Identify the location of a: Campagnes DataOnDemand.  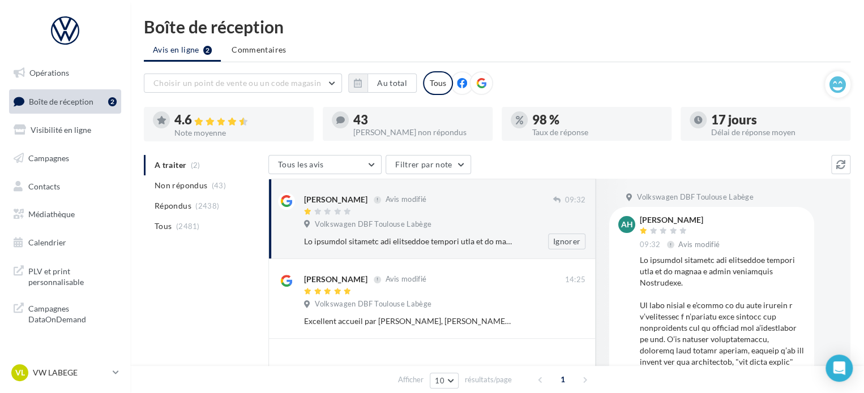
(65, 313).